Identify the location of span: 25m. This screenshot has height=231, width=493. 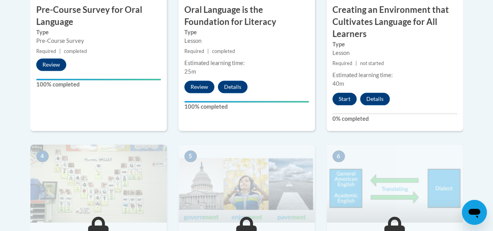
(190, 71).